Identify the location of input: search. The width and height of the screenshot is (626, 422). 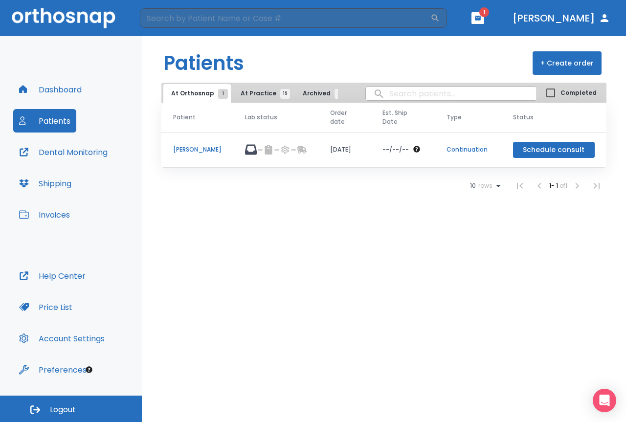
(451, 93).